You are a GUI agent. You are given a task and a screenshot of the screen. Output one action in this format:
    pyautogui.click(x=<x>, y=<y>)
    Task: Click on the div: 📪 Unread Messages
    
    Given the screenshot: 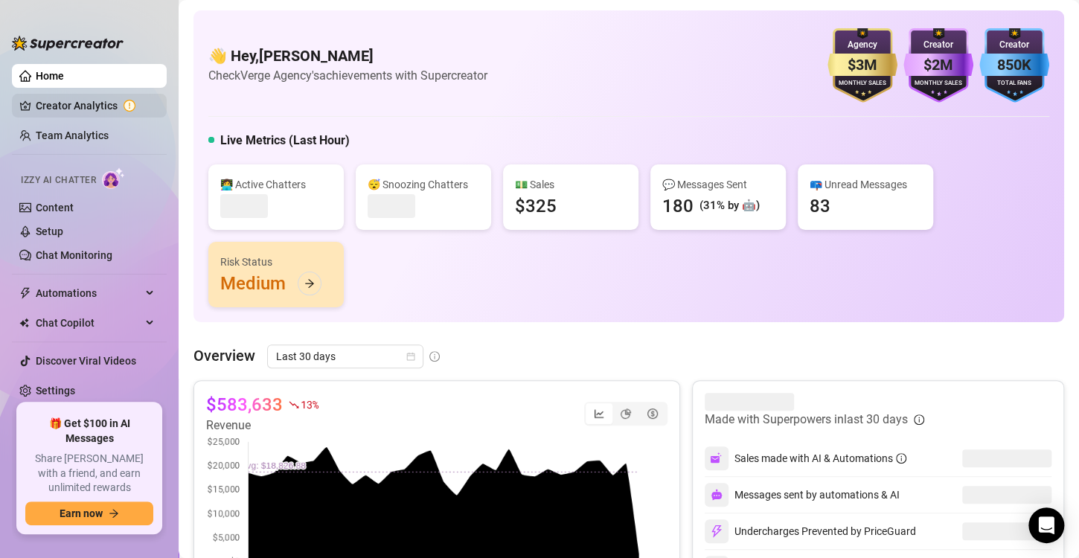 What is the action you would take?
    pyautogui.click(x=866, y=185)
    